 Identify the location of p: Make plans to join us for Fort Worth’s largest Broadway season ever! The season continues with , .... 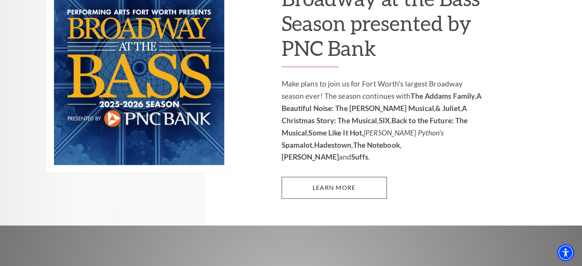
(384, 121).